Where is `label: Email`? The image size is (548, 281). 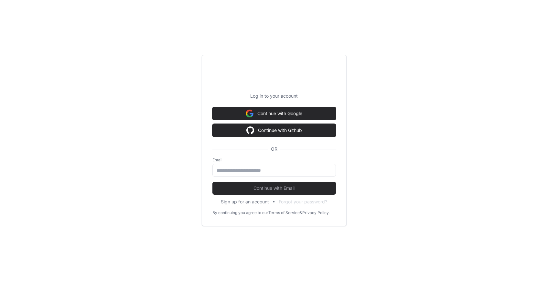
label: Email is located at coordinates (274, 160).